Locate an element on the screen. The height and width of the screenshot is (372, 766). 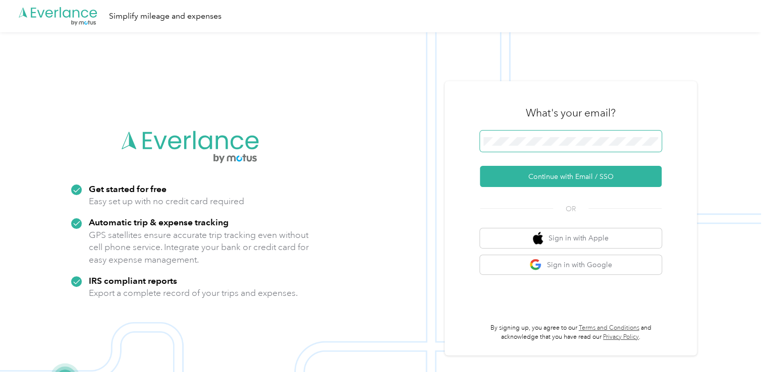
button: apple logoSign in with Apple is located at coordinates (571, 238).